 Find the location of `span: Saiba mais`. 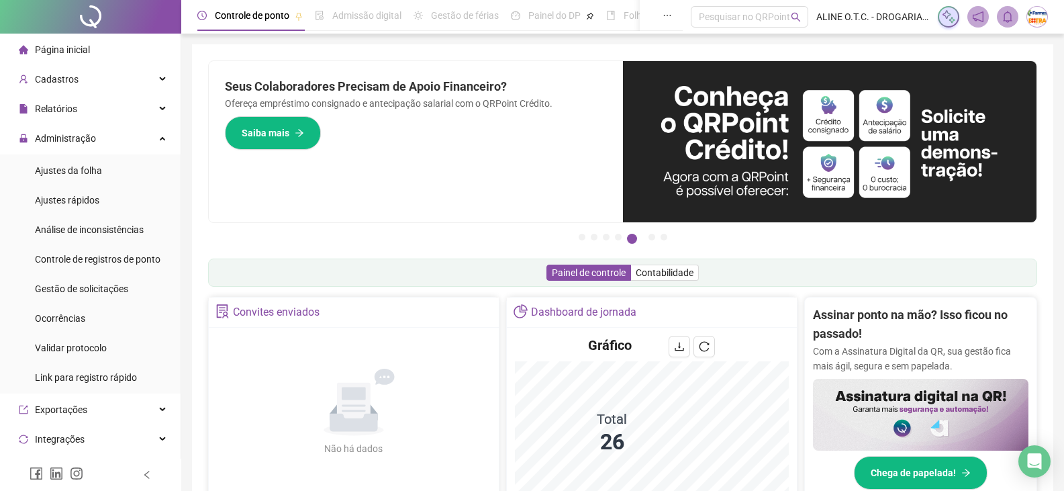

span: Saiba mais is located at coordinates (265, 133).